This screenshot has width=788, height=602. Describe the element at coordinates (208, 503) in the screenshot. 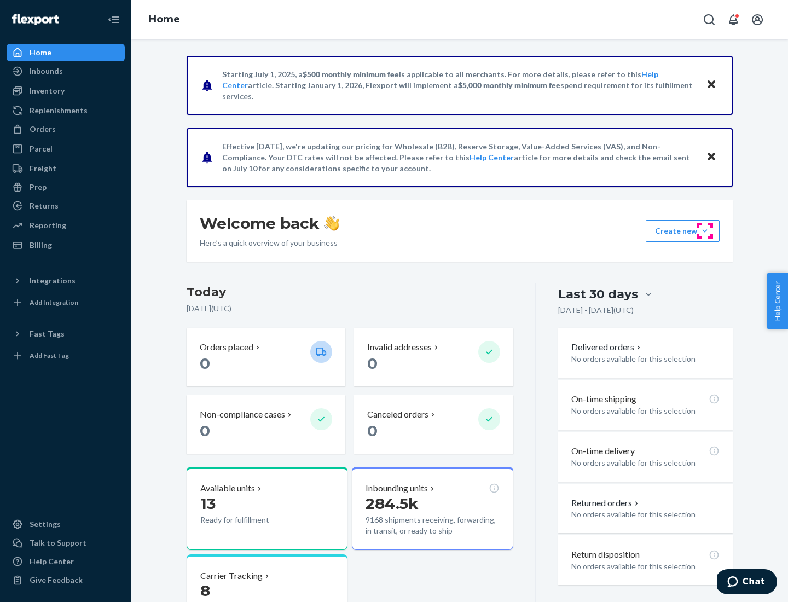

I see `span: 13` at that location.